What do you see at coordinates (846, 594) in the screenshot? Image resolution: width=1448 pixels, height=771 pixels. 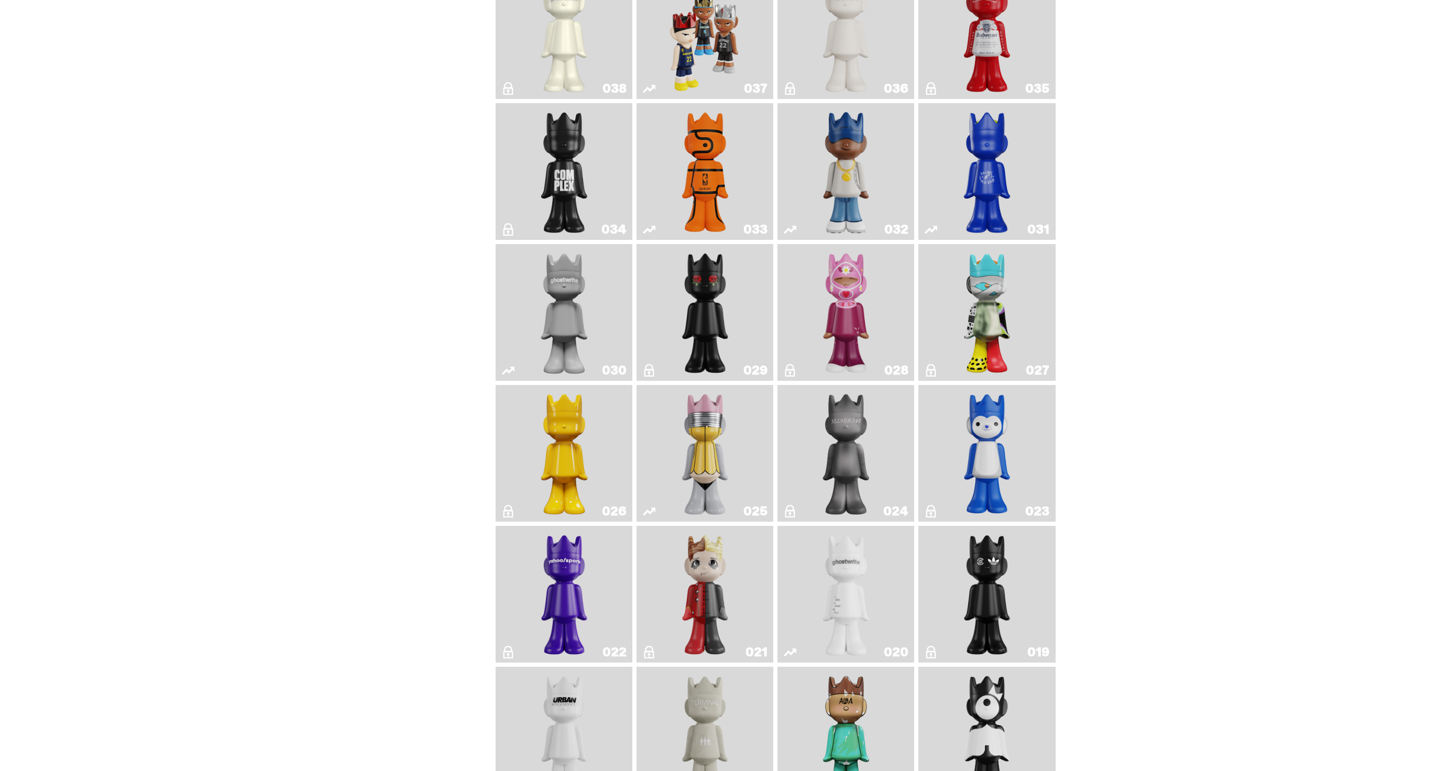 I see `img: ghost` at bounding box center [846, 594].